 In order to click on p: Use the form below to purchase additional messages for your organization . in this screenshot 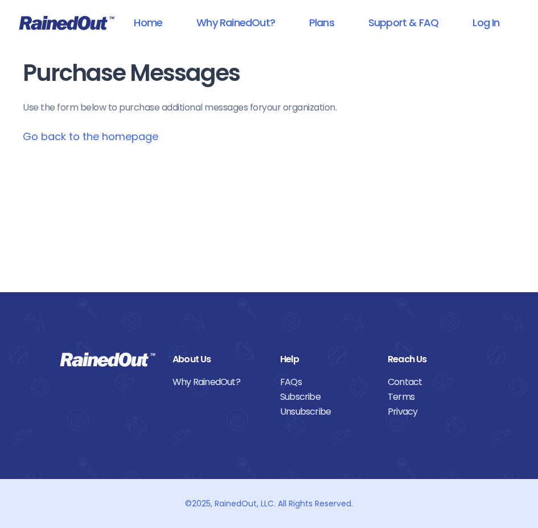, I will do `click(269, 108)`.